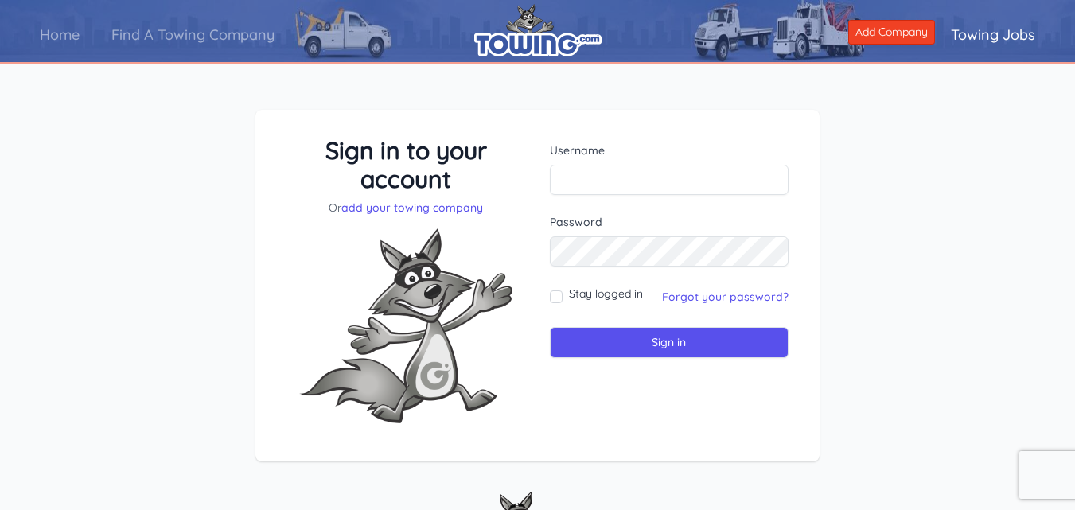 This screenshot has height=510, width=1075. I want to click on a: add your towing company, so click(412, 208).